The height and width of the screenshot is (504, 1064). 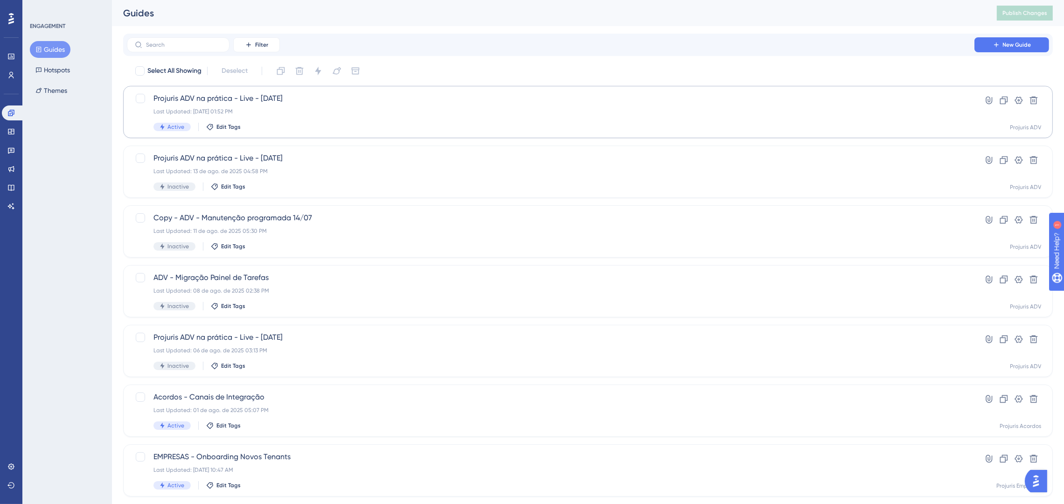 What do you see at coordinates (66, 8) in the screenshot?
I see `div: 1` at bounding box center [66, 8].